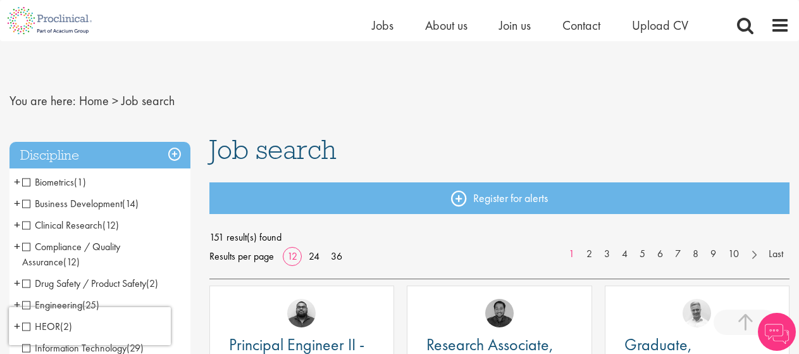  Describe the element at coordinates (607, 254) in the screenshot. I see `a: 3` at that location.